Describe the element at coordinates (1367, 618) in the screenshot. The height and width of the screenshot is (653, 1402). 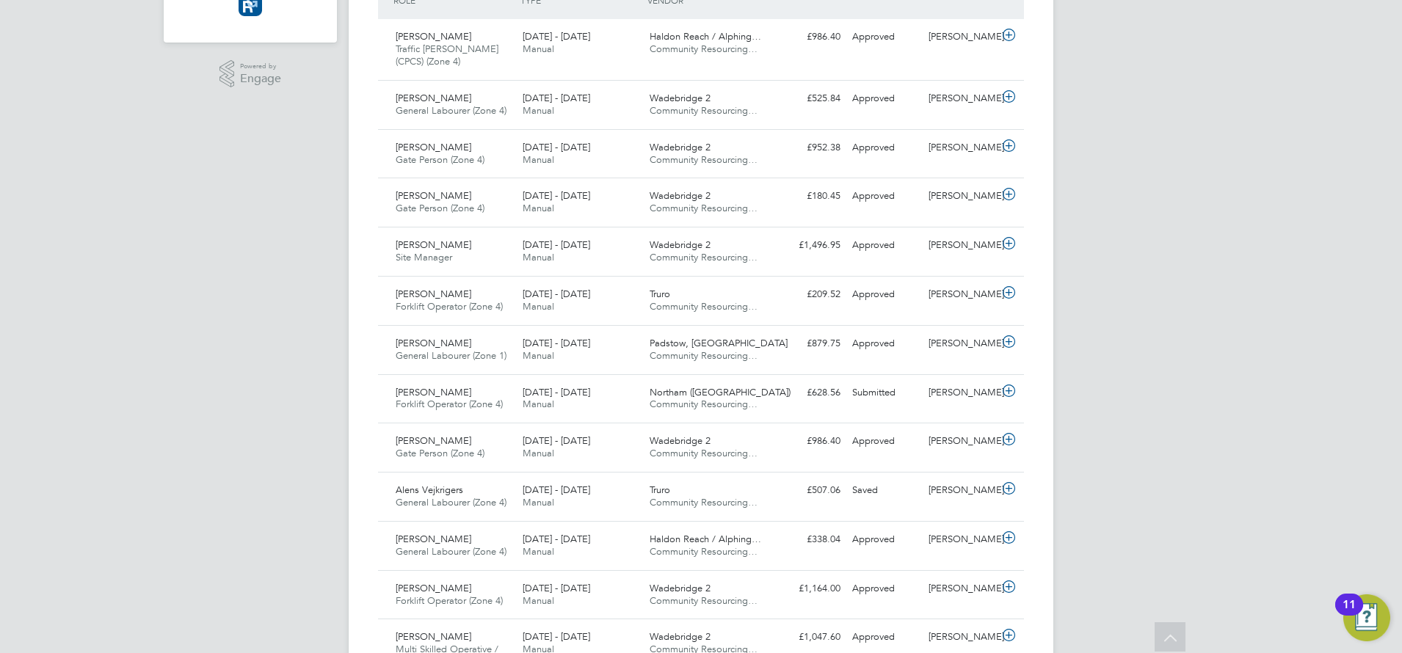
I see `button: Open Resource Center, 11 new notifications` at that location.